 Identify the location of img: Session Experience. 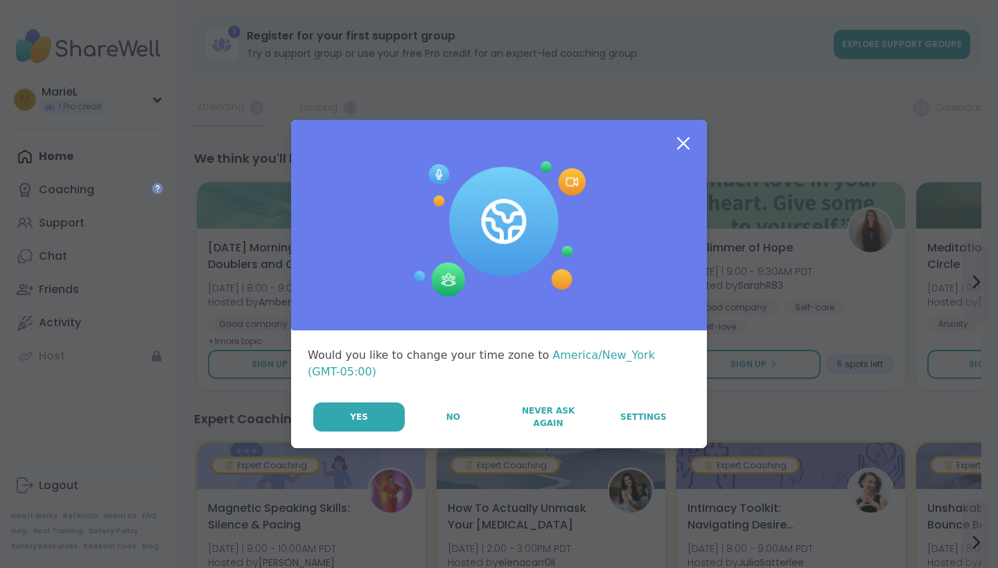
(499, 229).